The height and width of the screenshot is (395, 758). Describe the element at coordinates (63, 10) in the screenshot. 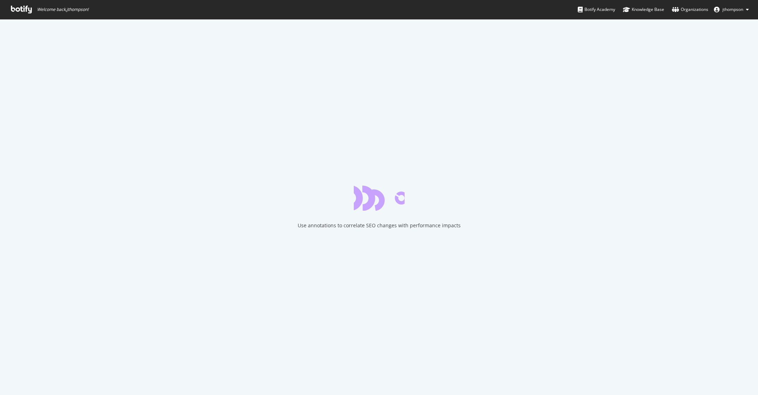

I see `span: Welcome back, jthompson !` at that location.